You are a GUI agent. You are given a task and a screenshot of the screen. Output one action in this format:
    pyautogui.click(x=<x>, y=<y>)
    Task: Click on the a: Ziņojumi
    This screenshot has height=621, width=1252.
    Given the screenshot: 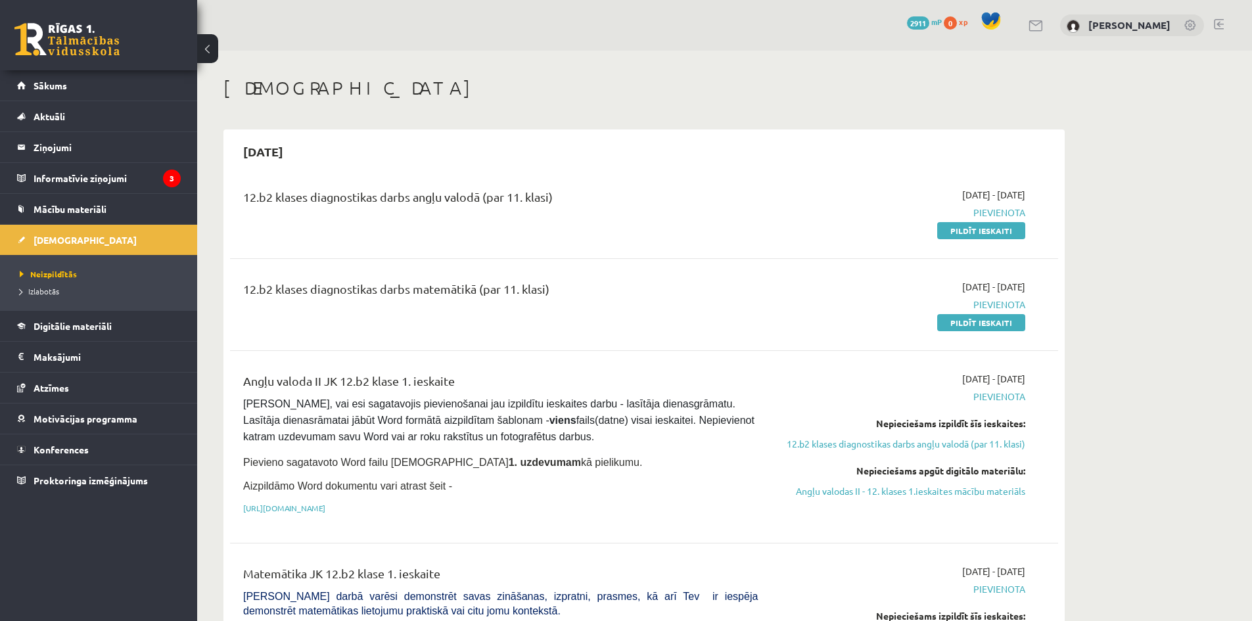 What is the action you would take?
    pyautogui.click(x=99, y=147)
    